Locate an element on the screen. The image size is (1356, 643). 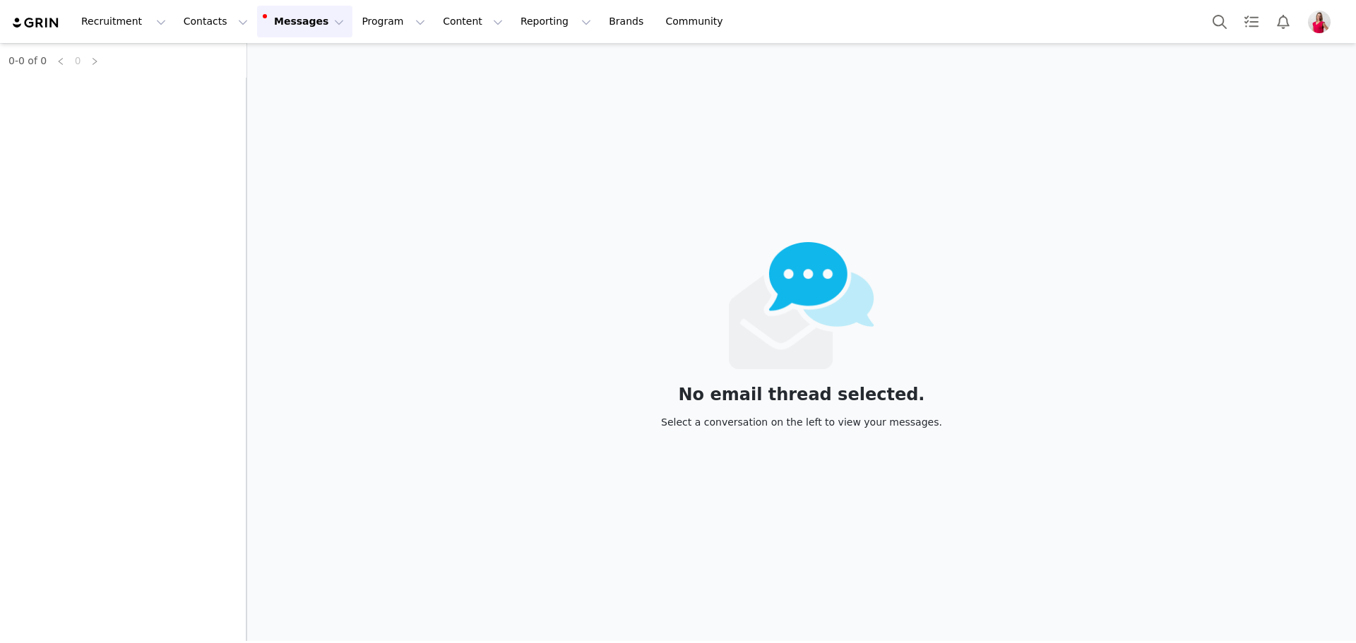
a: Brands is located at coordinates (628, 21).